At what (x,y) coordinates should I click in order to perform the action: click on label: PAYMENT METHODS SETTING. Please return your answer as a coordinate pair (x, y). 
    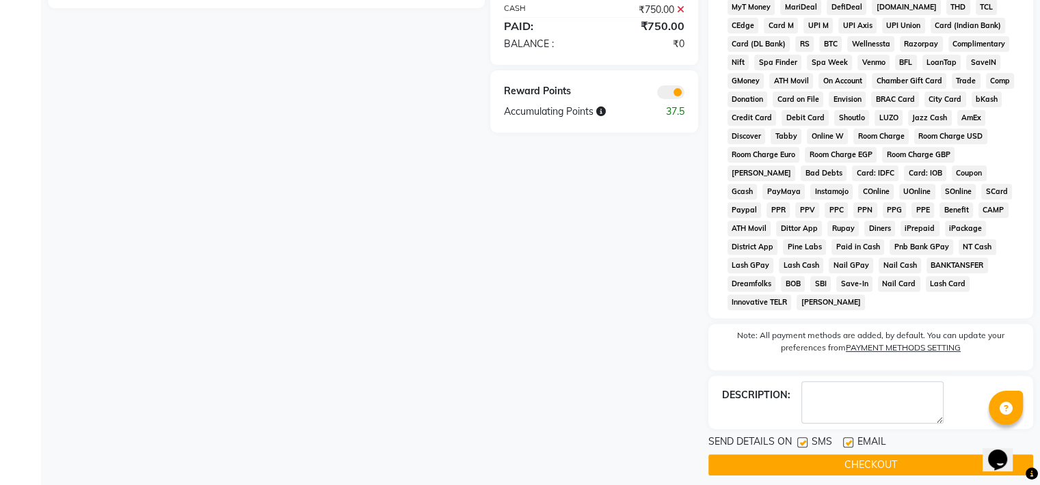
    Looking at the image, I should click on (903, 348).